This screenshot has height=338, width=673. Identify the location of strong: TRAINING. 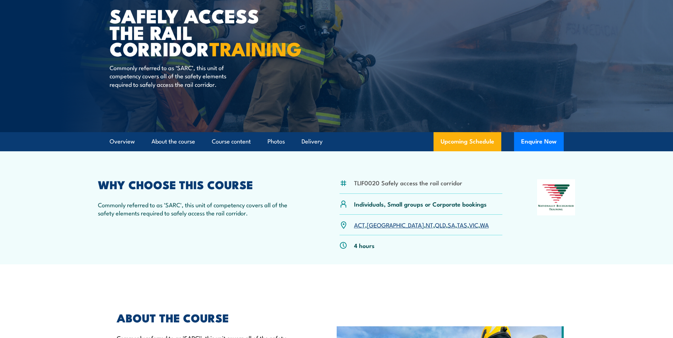
(255, 48).